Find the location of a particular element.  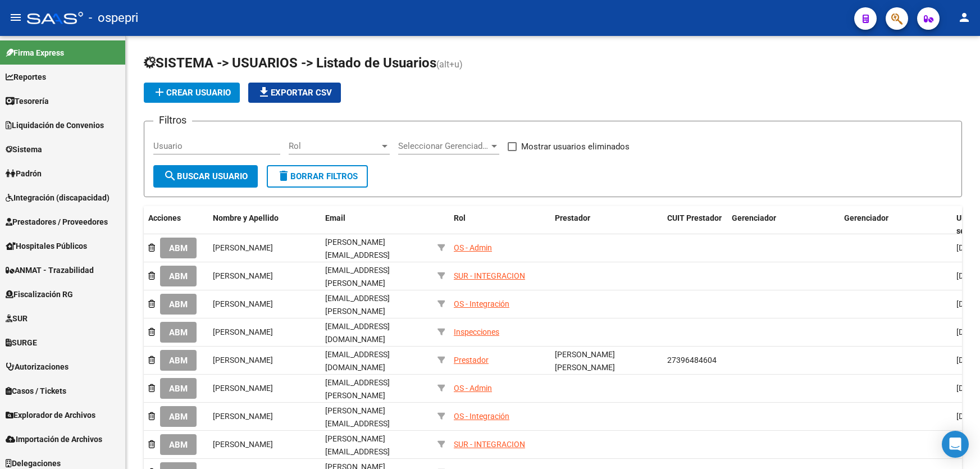

span: Importación de Archivos is located at coordinates (54, 439).